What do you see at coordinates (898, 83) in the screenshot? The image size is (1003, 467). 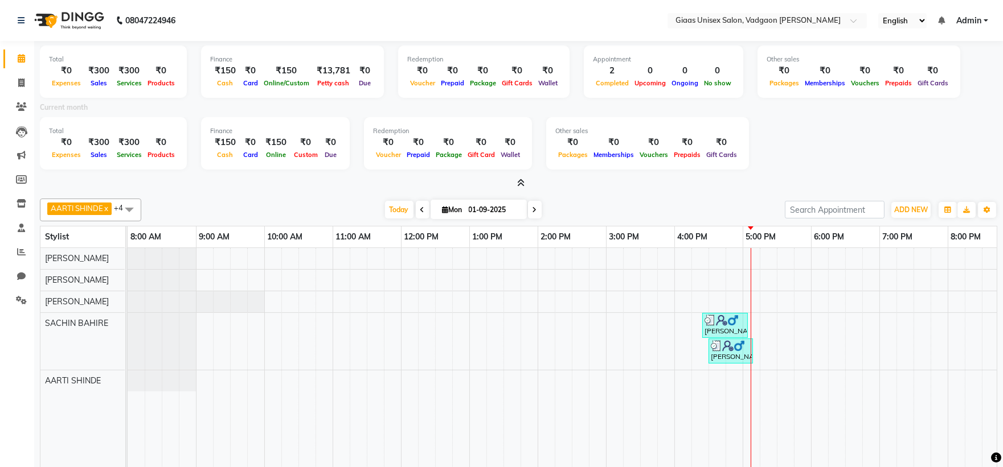 I see `span: Prepaids` at bounding box center [898, 83].